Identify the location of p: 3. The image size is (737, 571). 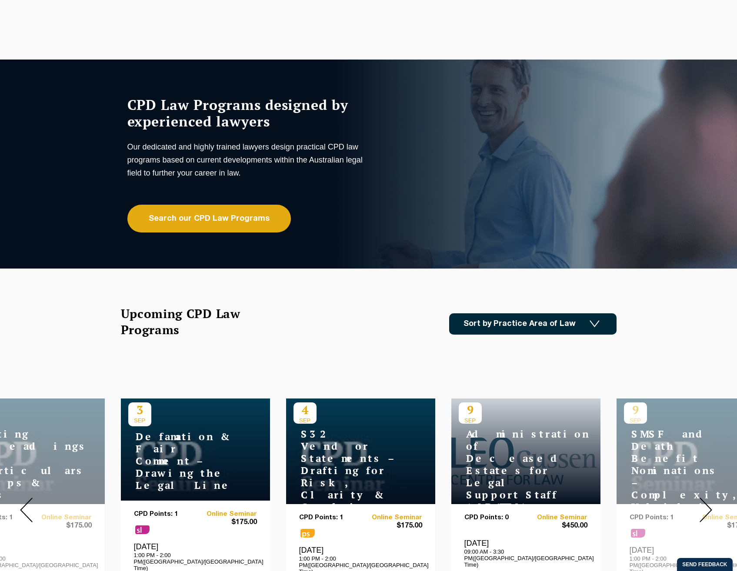
(140, 410).